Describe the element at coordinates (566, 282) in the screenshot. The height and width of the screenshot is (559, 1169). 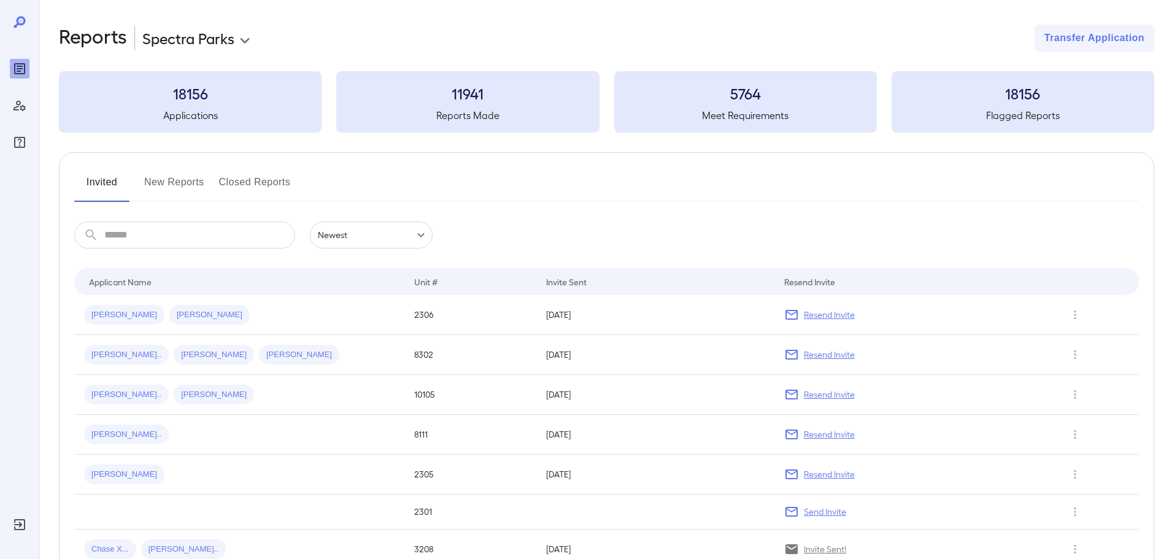
I see `div: Invite Sent` at that location.